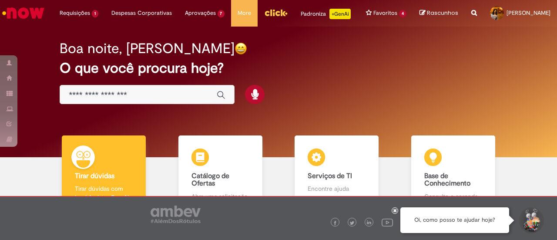 This screenshot has width=557, height=240. I want to click on p: Abra uma solicitação, so click(220, 196).